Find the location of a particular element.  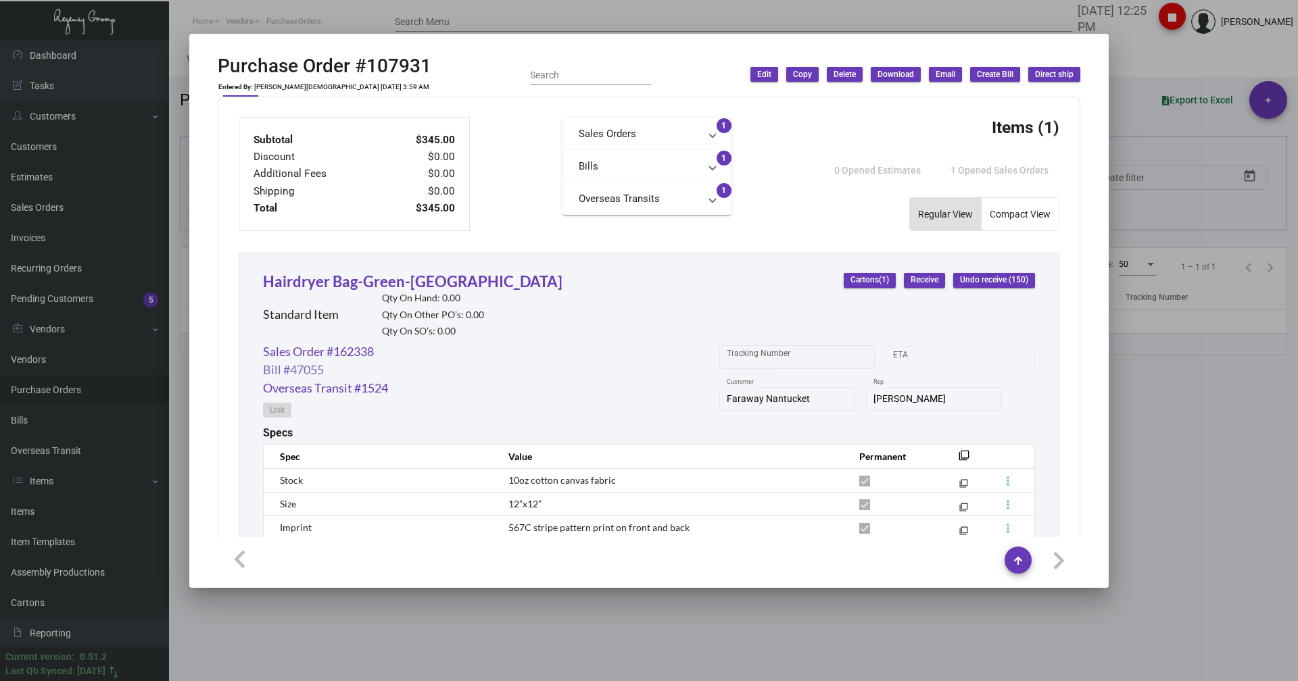

mat-panel-title: Bills is located at coordinates (639, 166).